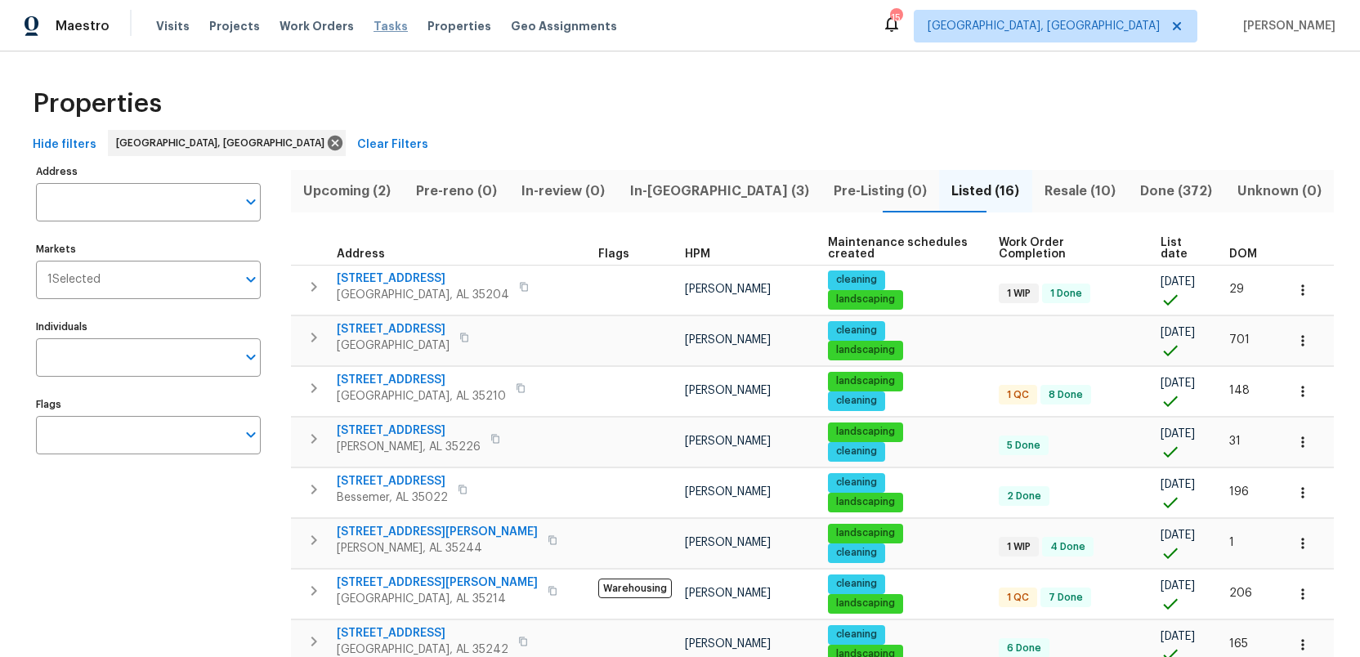  I want to click on span: 701, so click(1239, 340).